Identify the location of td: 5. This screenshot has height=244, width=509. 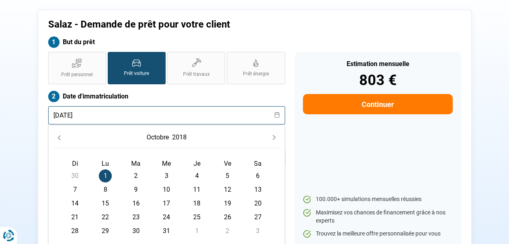
(227, 176).